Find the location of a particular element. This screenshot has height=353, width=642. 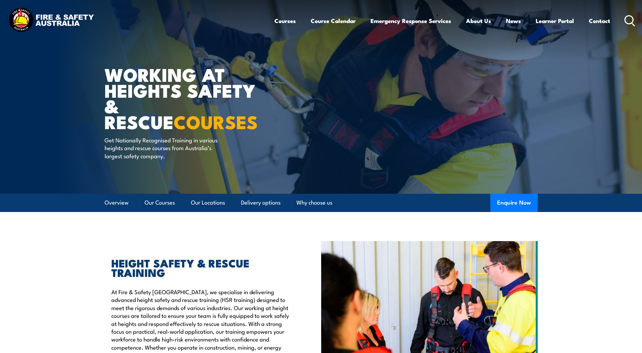

a: Learner Portal is located at coordinates (555, 21).